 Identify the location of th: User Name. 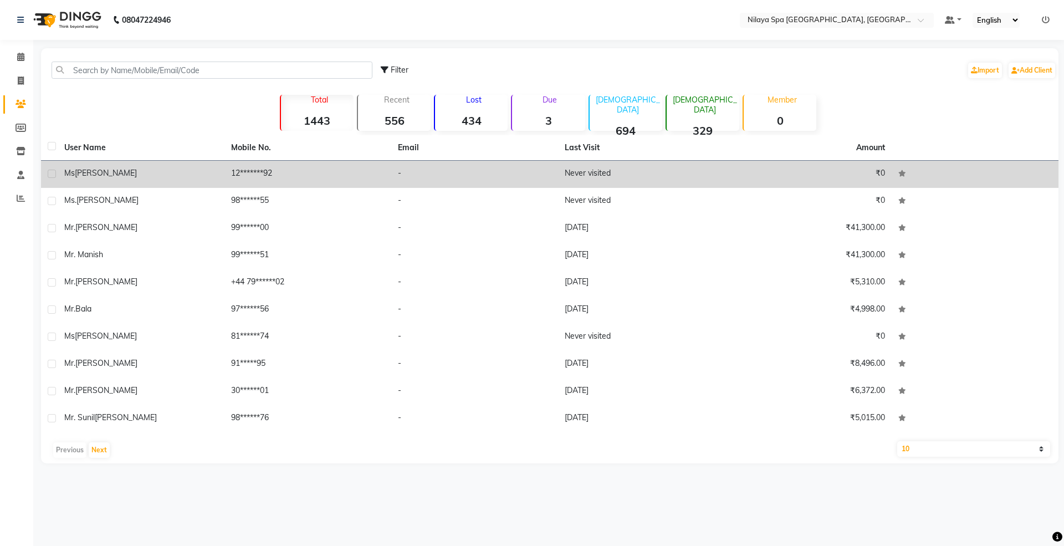
(141, 148).